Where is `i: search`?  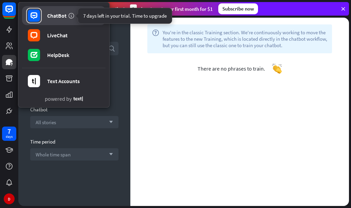 i: search is located at coordinates (112, 49).